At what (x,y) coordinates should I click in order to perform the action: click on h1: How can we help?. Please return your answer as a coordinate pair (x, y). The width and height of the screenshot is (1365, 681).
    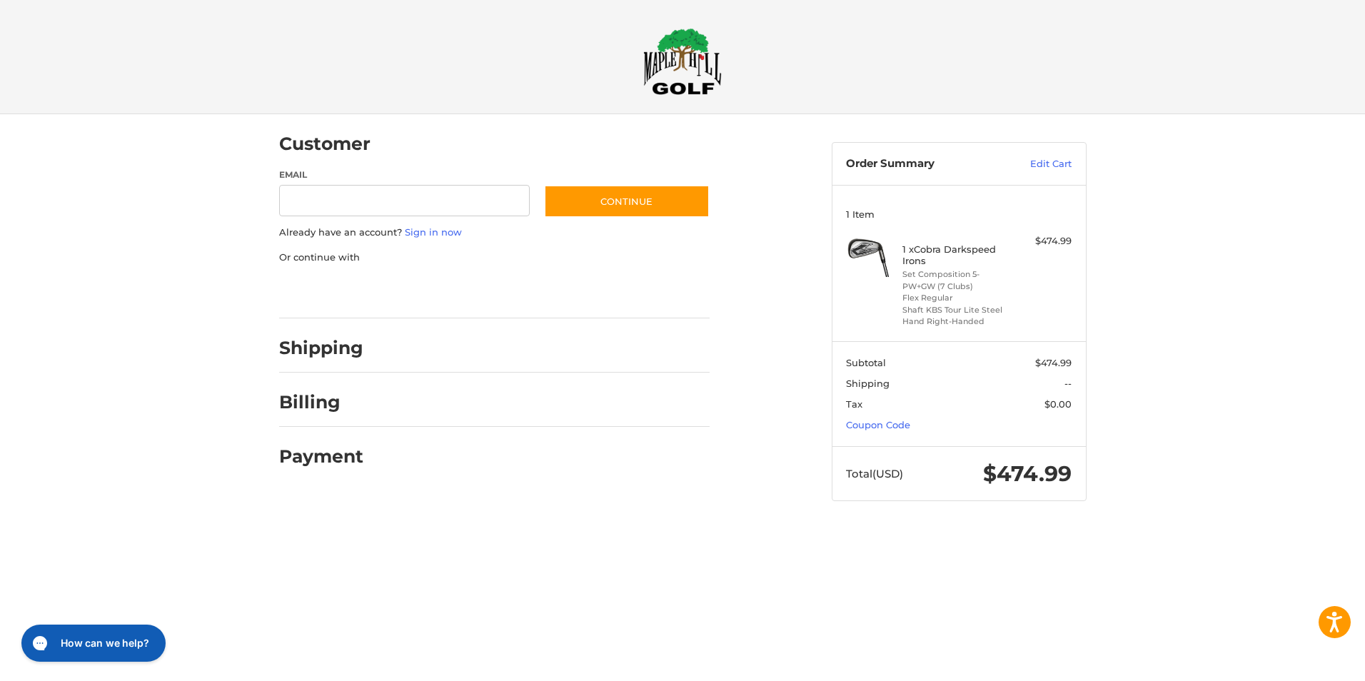
    Looking at the image, I should click on (91, 24).